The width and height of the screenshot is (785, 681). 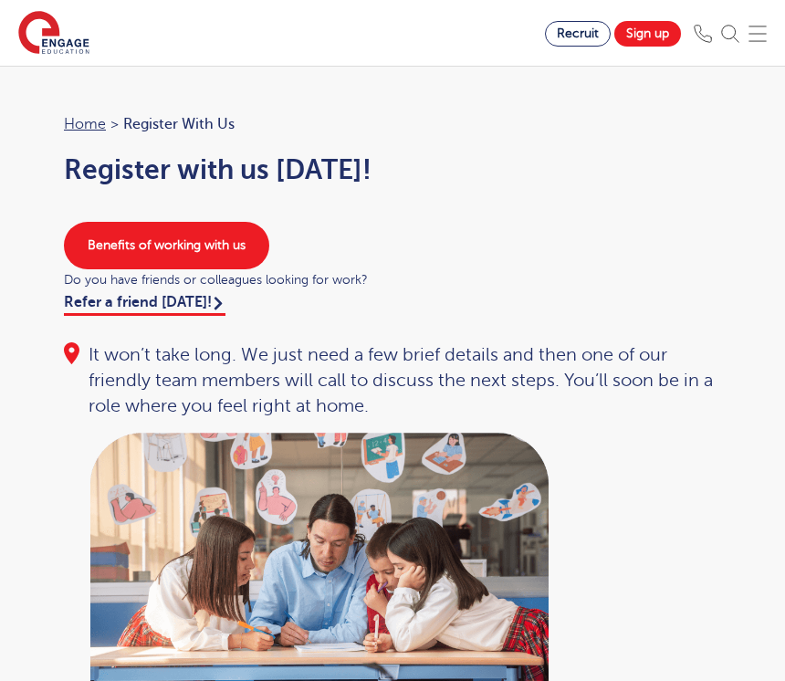 I want to click on img: Engage Education, so click(x=54, y=34).